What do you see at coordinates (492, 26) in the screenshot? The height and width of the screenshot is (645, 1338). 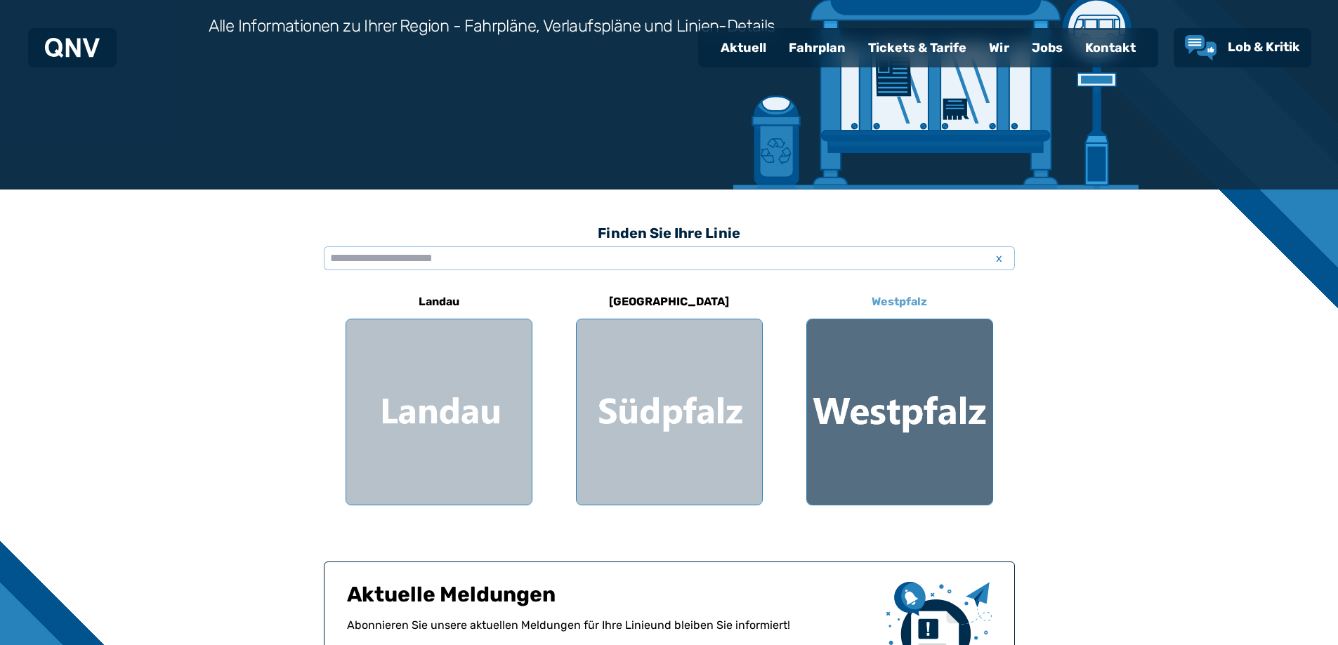 I see `h3: Alle Informationen zu Ihrer Region - Fahrpläne, Verlaufspläne und Linien-Details` at bounding box center [492, 26].